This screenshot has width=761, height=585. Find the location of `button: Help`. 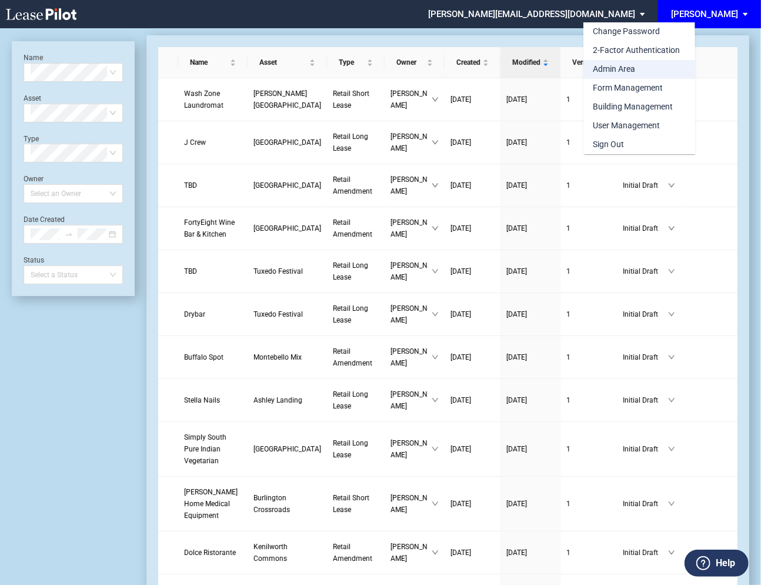

button: Help is located at coordinates (716, 563).